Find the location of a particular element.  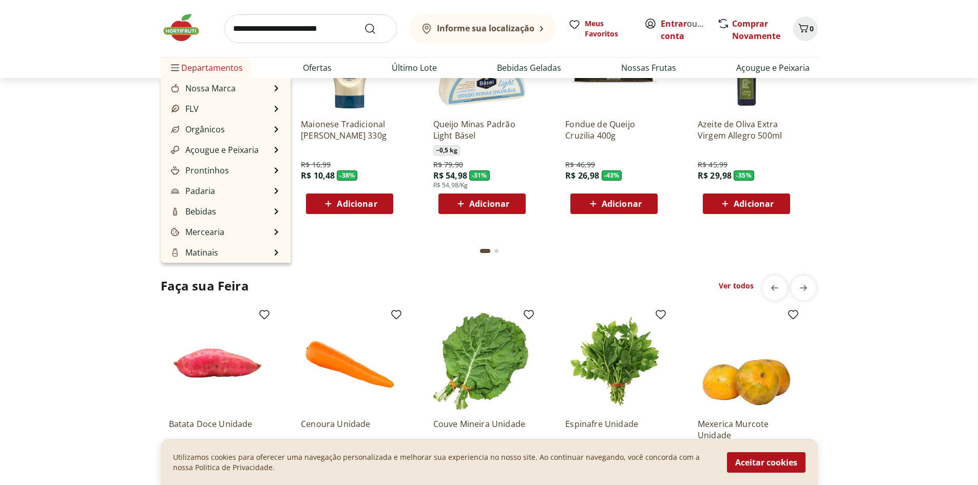

a: OrgânicosOrgânicos is located at coordinates (197, 129).